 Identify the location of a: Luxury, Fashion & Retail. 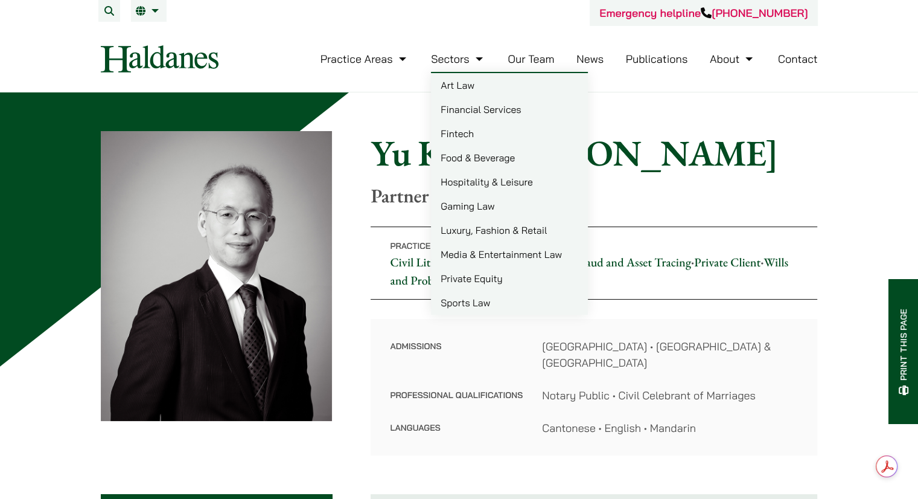
(510, 230).